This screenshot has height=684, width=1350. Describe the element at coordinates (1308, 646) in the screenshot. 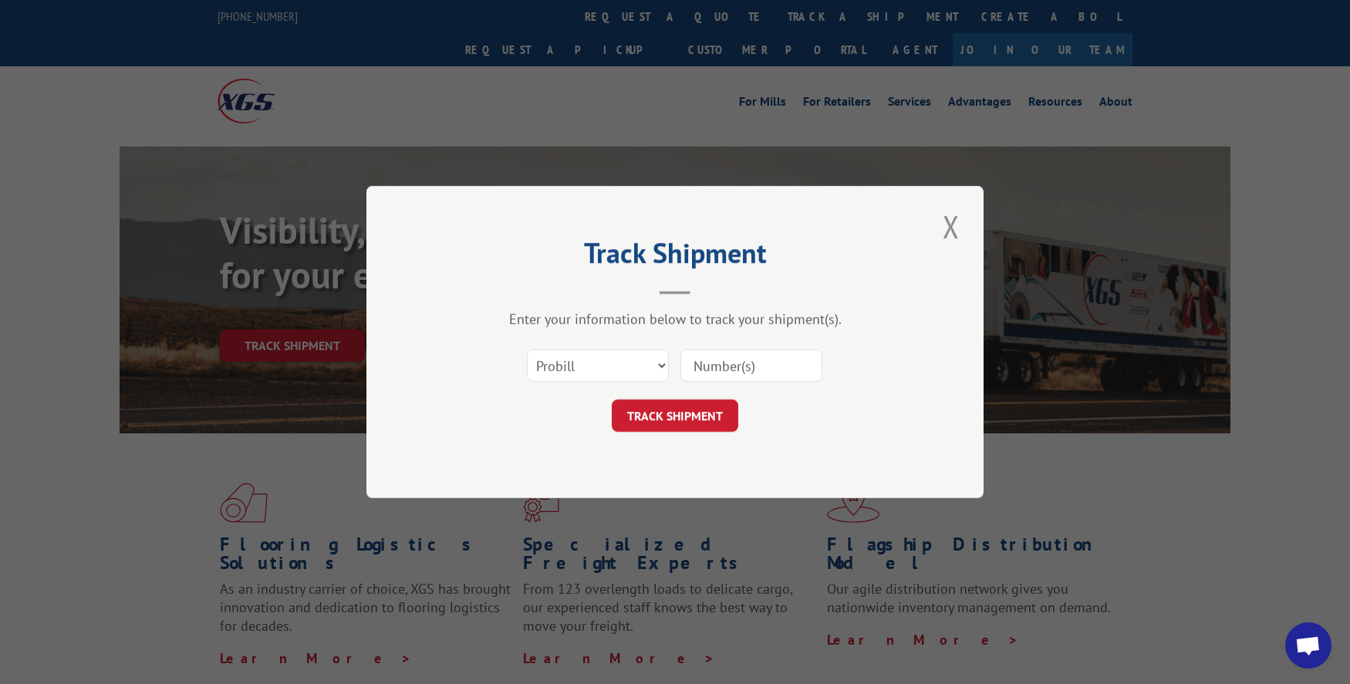

I see `a: Open chat` at that location.